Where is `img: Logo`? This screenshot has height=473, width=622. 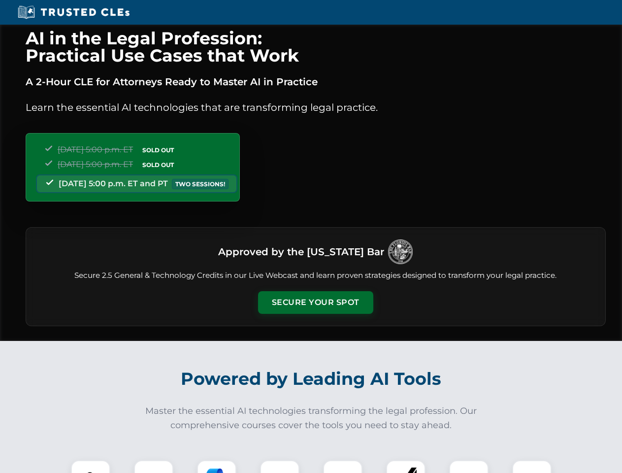
img: Logo is located at coordinates (400, 252).